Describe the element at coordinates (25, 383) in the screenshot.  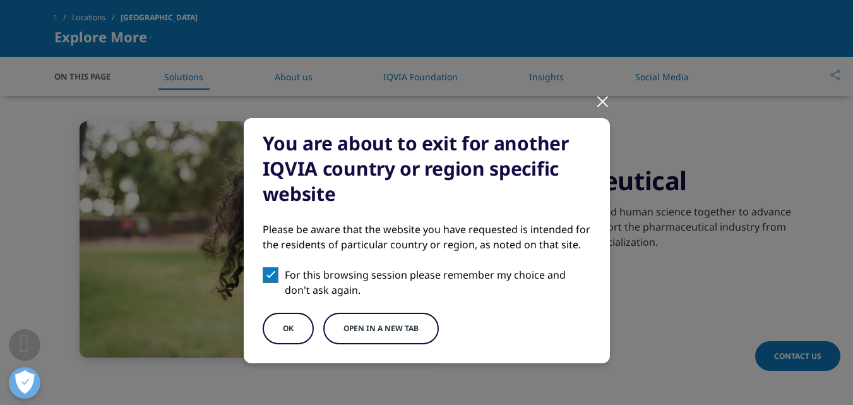
I see `button: Open Preferences` at that location.